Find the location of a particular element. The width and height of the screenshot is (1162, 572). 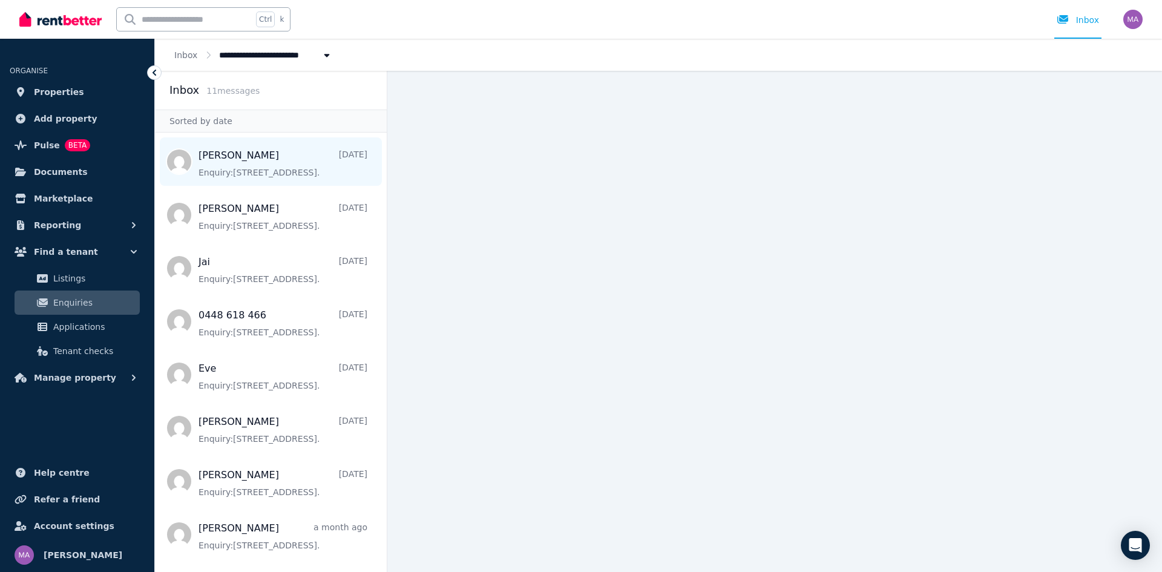

a: Tenant checks is located at coordinates (77, 351).